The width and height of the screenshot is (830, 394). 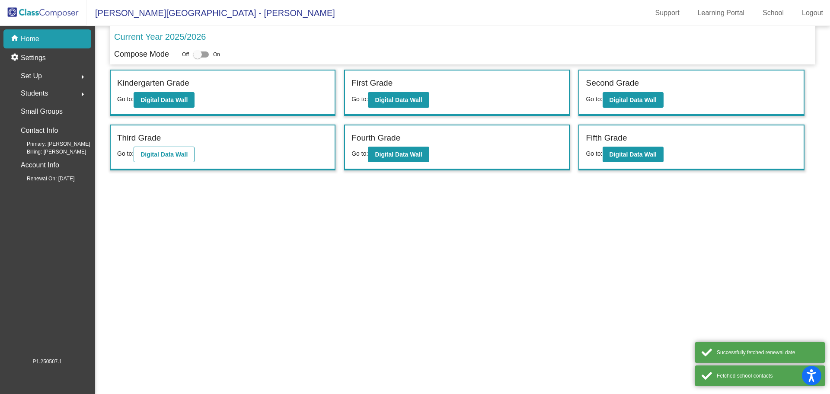 What do you see at coordinates (30, 39) in the screenshot?
I see `p: Home` at bounding box center [30, 39].